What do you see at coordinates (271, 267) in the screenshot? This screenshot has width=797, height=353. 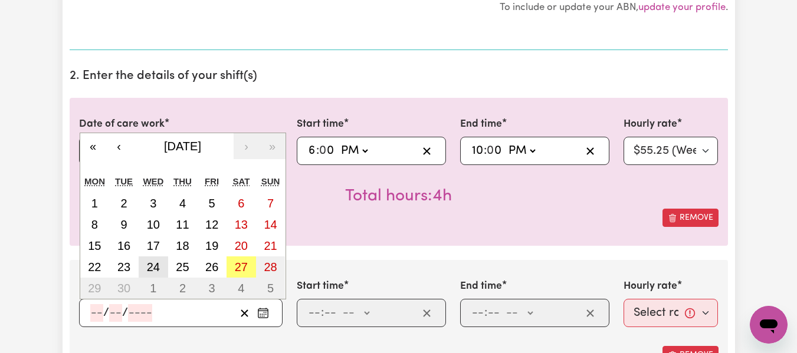 I see `button: 28 September 2025` at bounding box center [271, 267].